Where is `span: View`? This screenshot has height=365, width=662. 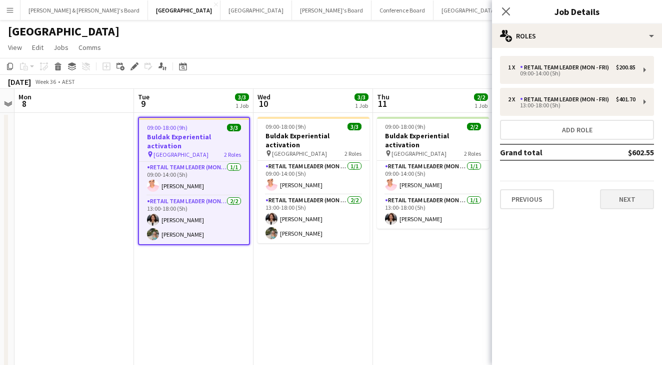 span: View is located at coordinates (15, 47).